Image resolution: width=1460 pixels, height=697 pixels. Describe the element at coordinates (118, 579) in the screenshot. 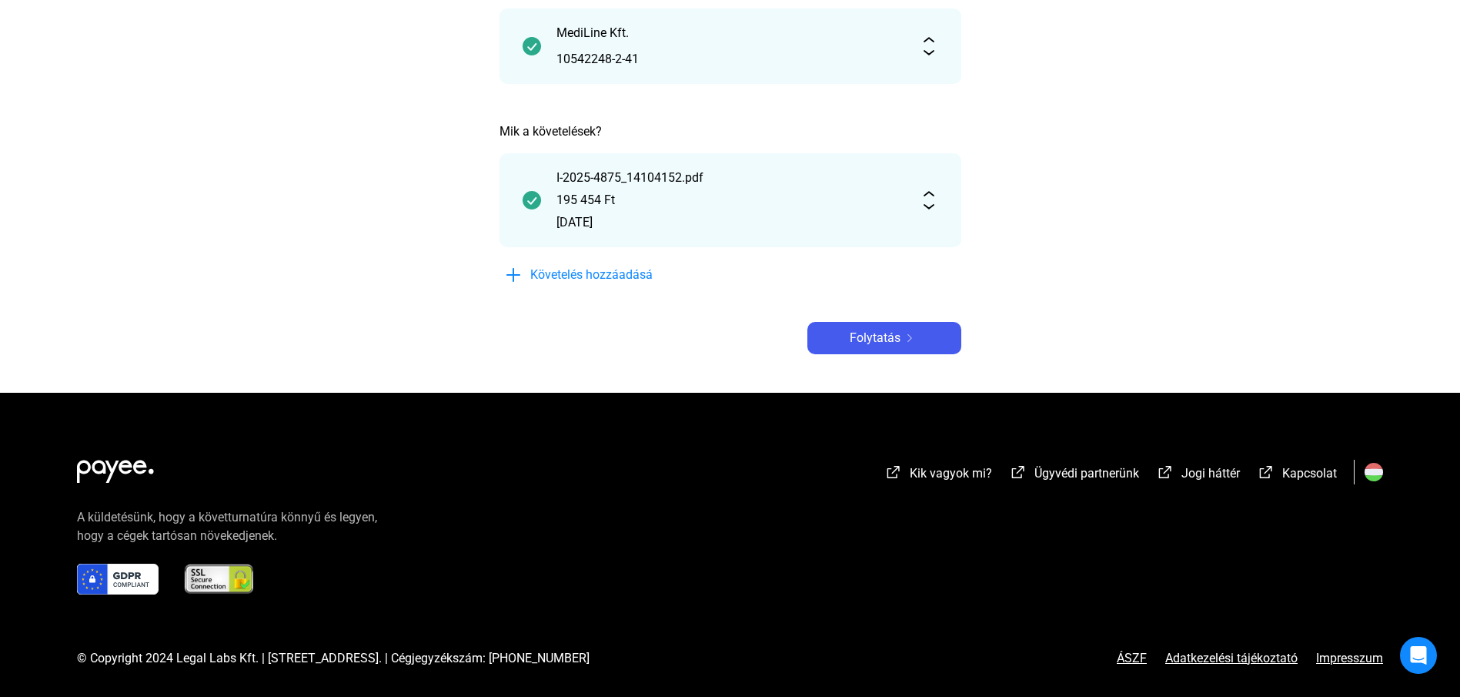

I see `img: gdpr` at that location.